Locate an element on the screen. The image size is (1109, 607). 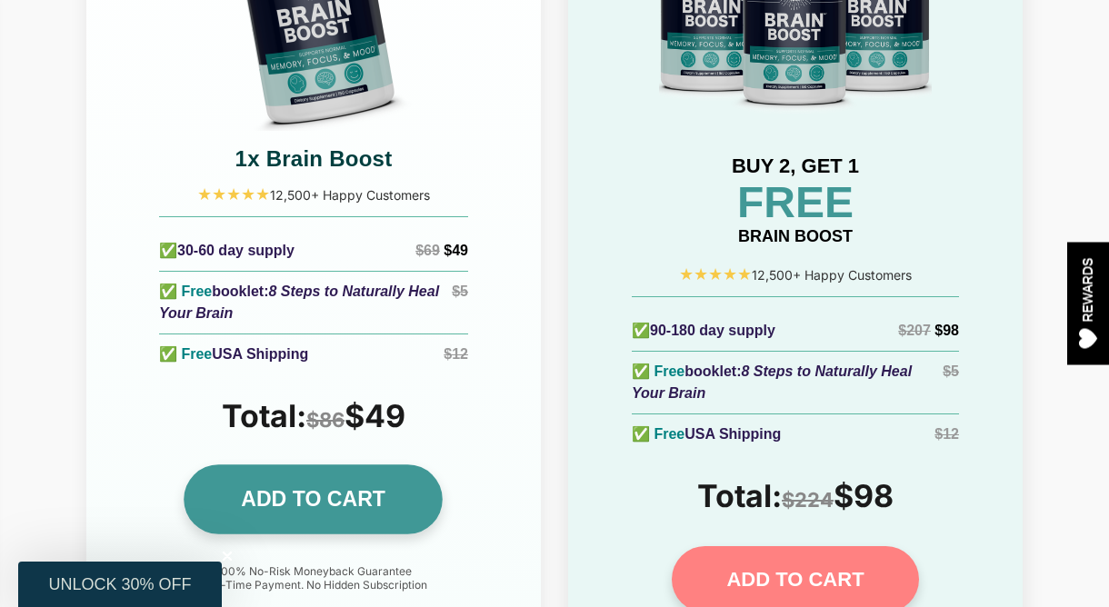
span: $86 is located at coordinates (325, 420).